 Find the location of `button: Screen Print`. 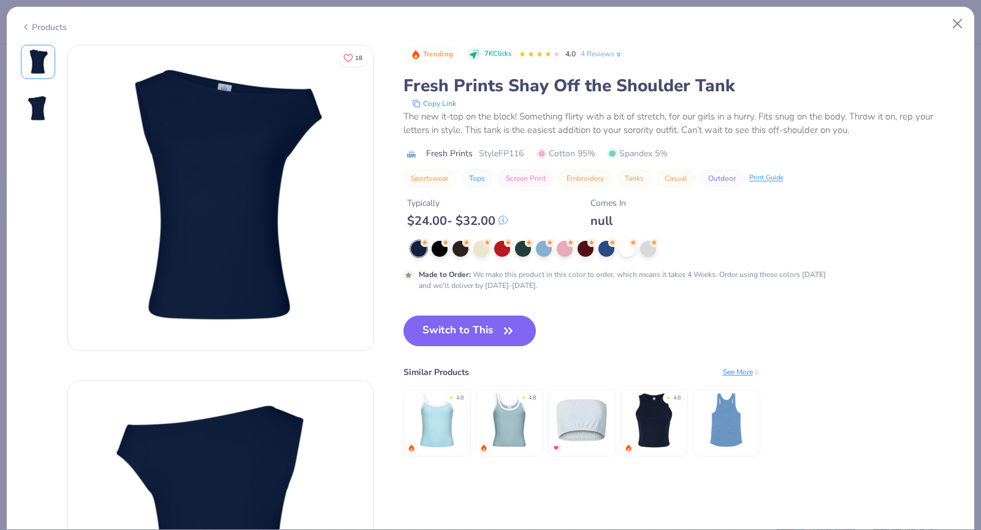

button: Screen Print is located at coordinates (526, 178).